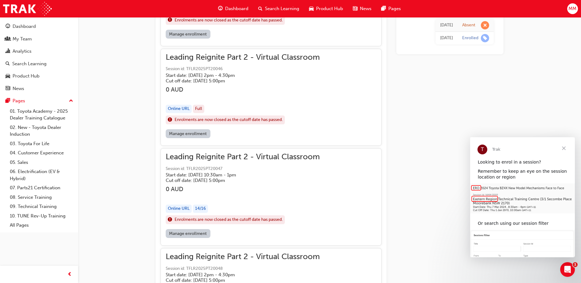 Image resolution: width=581 pixels, height=283 pixels. I want to click on a: guage-iconDashboard, so click(233, 9).